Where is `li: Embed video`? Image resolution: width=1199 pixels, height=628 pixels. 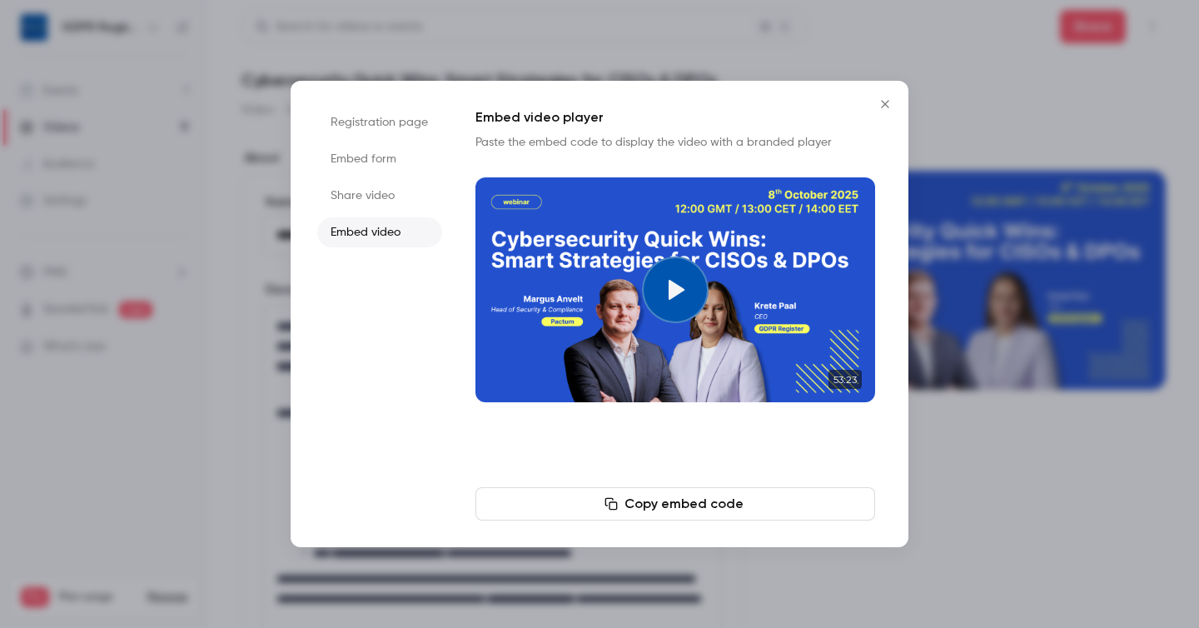 li: Embed video is located at coordinates (380, 232).